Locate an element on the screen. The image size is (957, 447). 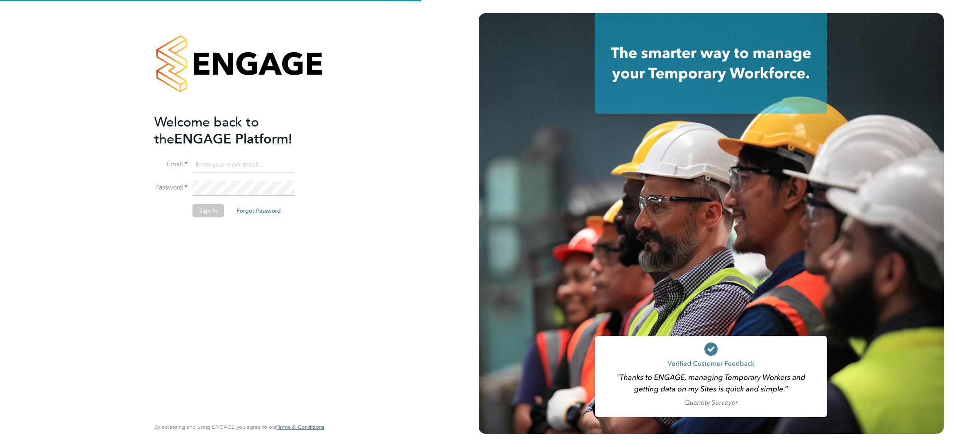
span: Welcome back to the is located at coordinates (207, 131).